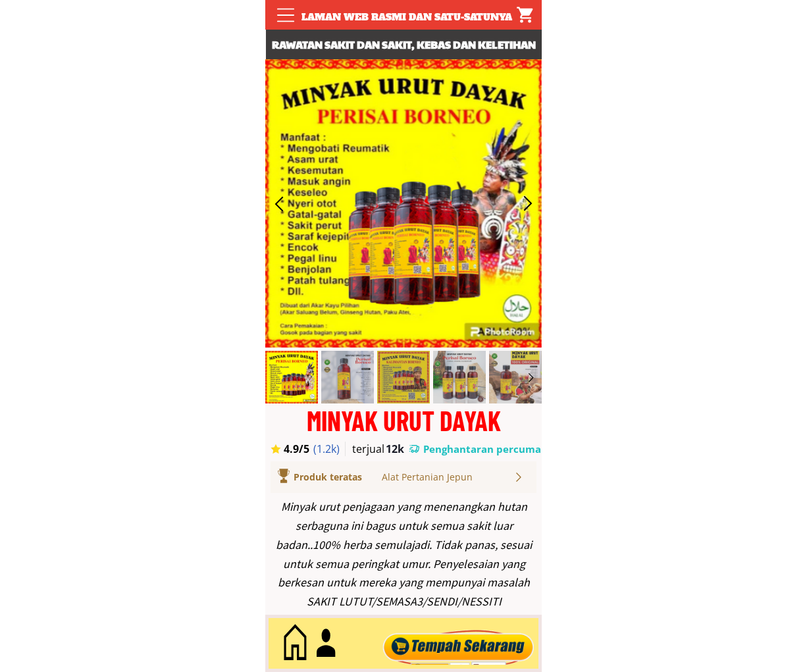 This screenshot has width=807, height=672. Describe the element at coordinates (302, 449) in the screenshot. I see `h3: 4.9/5` at that location.